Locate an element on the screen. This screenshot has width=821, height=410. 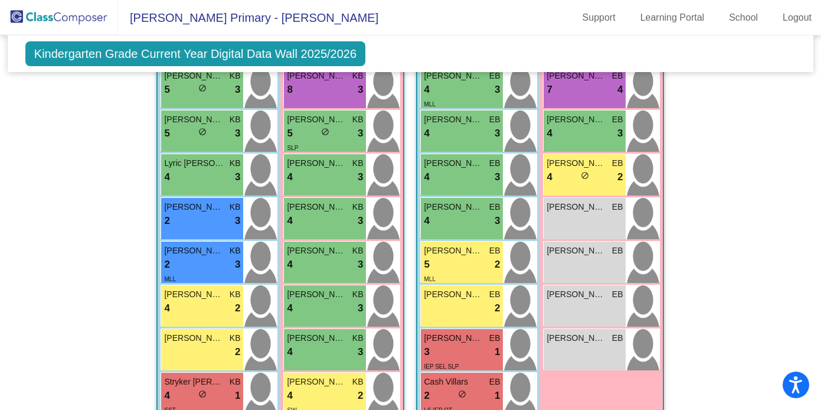
span: IEP SEL SLP is located at coordinates (441, 366).